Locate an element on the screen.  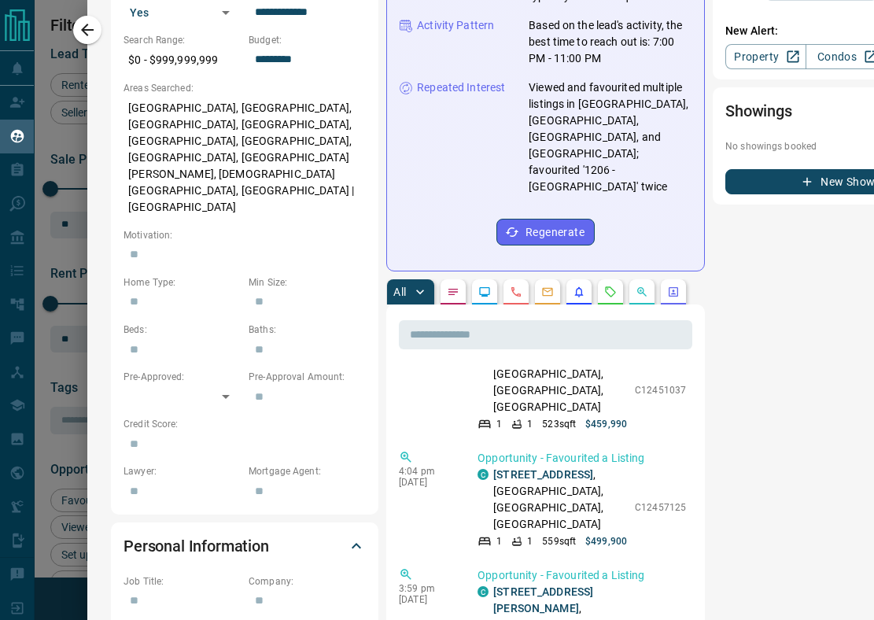
p: 559 sqft is located at coordinates (558, 541).